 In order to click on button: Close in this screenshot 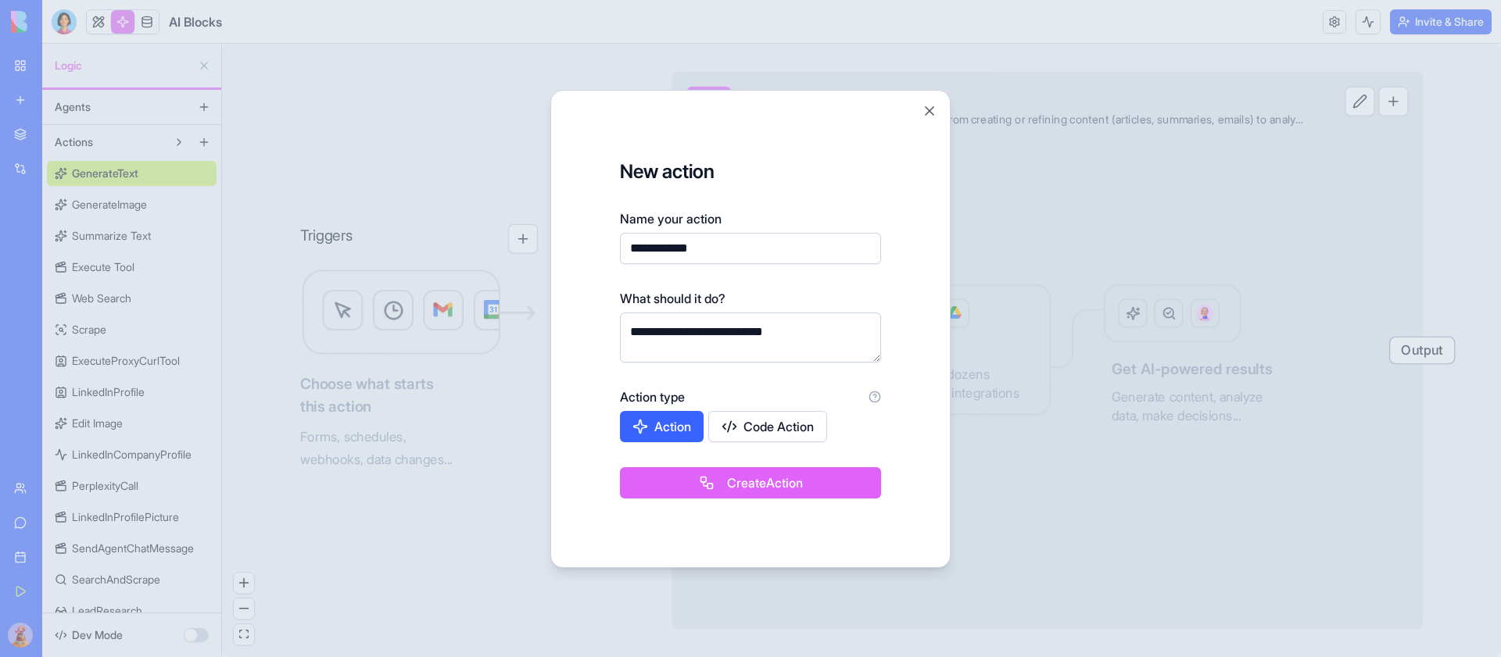, I will do `click(930, 111)`.